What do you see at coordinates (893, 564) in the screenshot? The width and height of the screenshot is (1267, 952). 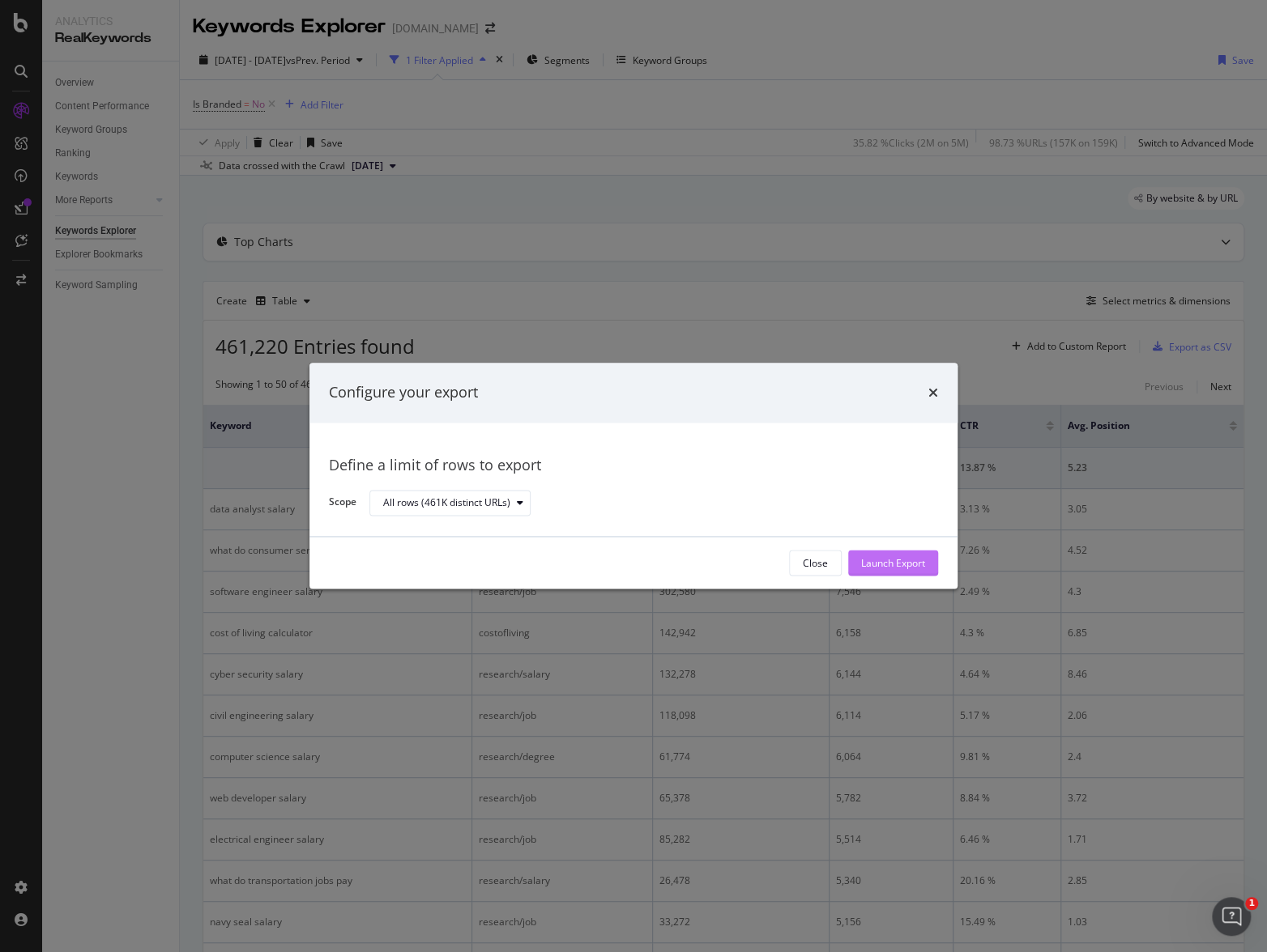 I see `button: Launch Export` at bounding box center [893, 564].